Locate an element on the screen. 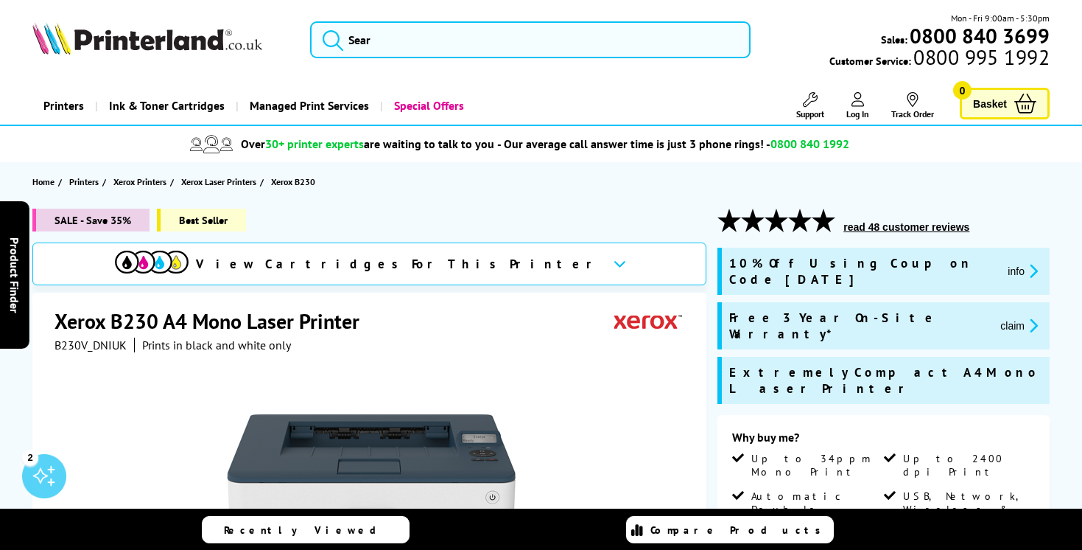  img: Printerland Logo is located at coordinates (147, 38).